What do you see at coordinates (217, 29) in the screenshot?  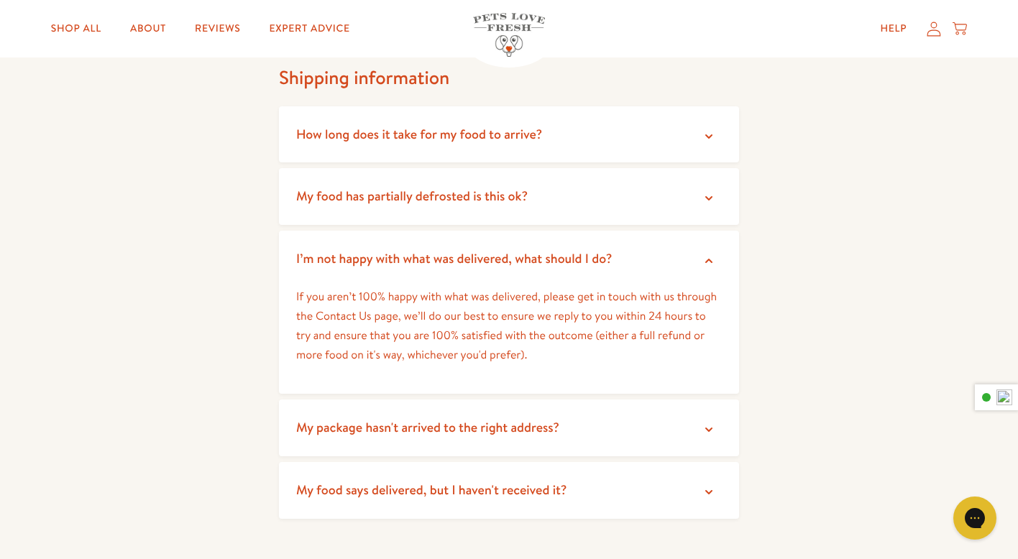 I see `a: Reviews` at bounding box center [217, 29].